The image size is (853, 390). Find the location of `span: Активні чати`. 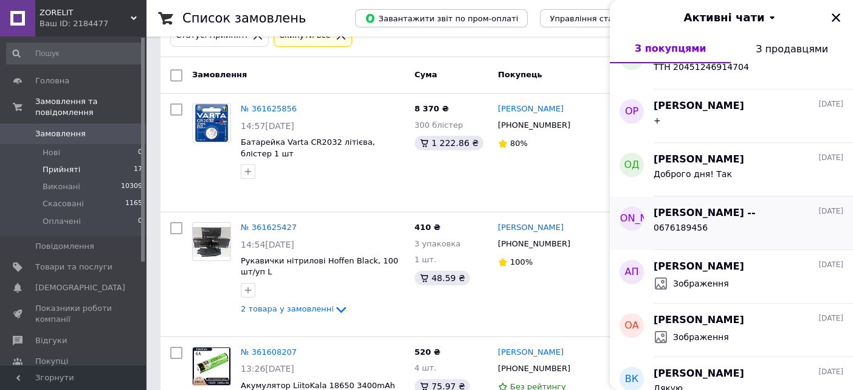

span: Активні чати is located at coordinates (724, 18).